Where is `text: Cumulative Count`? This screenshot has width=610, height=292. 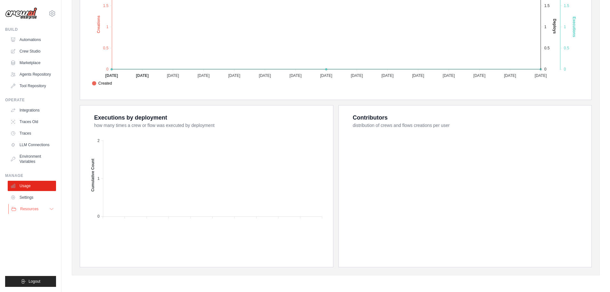 text: Cumulative Count is located at coordinates (93, 175).